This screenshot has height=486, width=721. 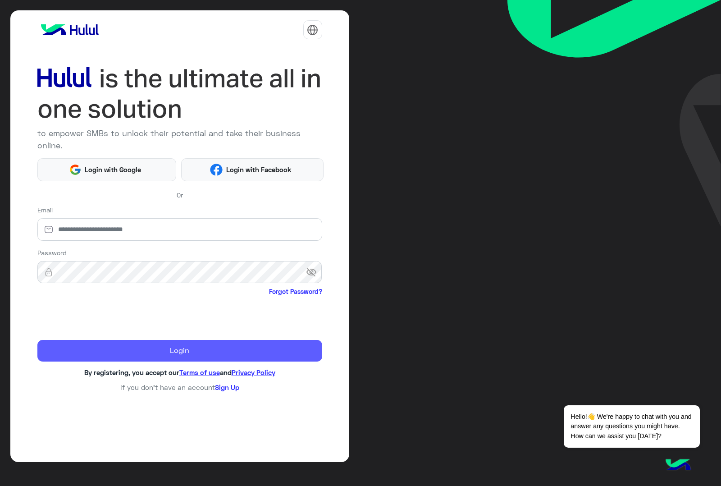 I want to click on span: Login with Google, so click(x=113, y=170).